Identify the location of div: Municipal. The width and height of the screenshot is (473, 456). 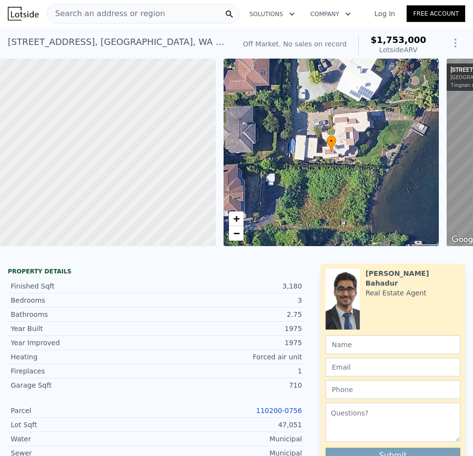
(229, 439).